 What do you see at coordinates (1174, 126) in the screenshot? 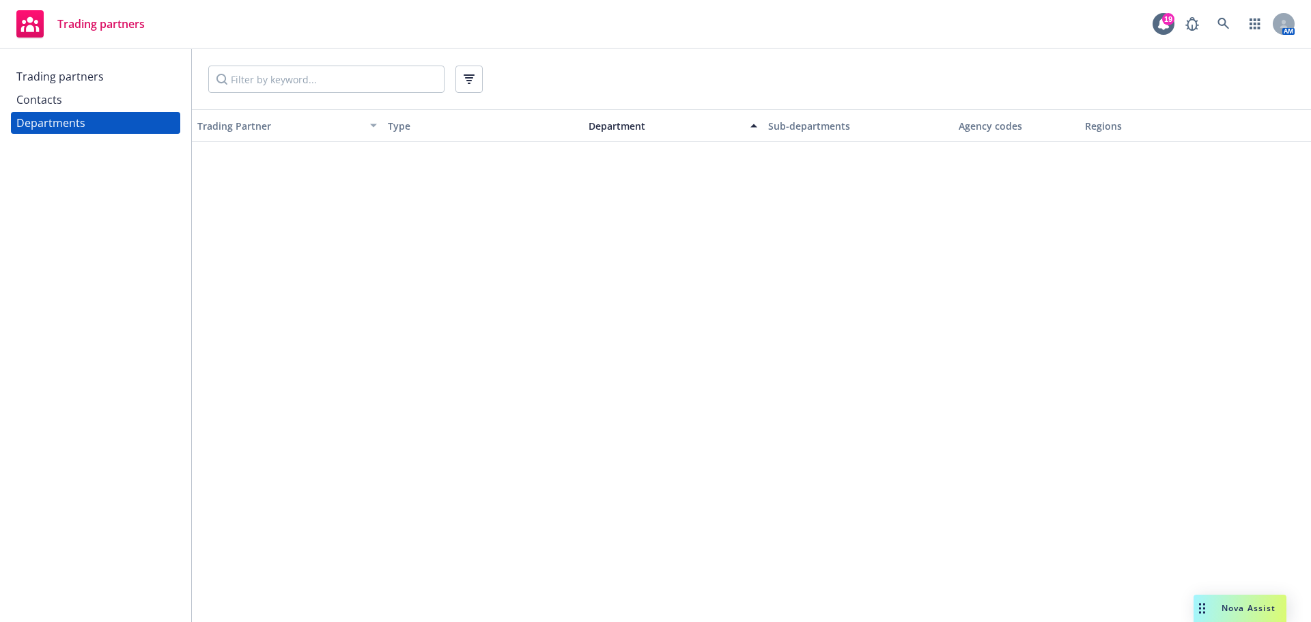
I see `div: Regions` at bounding box center [1174, 126].